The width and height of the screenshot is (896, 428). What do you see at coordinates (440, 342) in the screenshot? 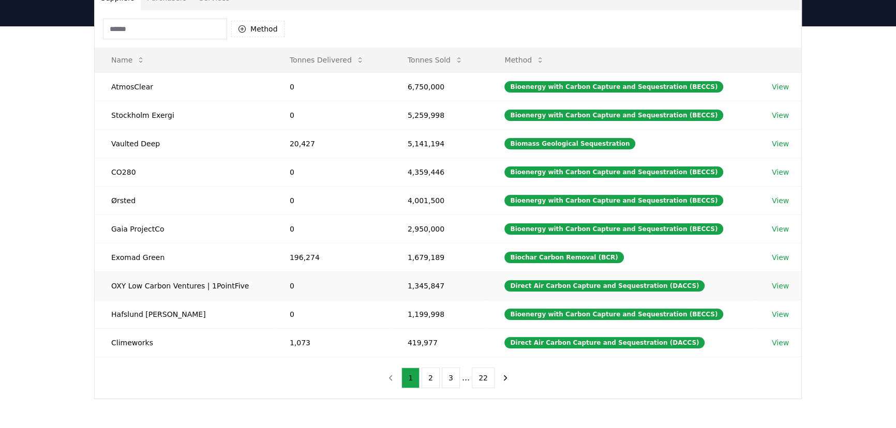
I see `td: 419,977` at bounding box center [440, 342].